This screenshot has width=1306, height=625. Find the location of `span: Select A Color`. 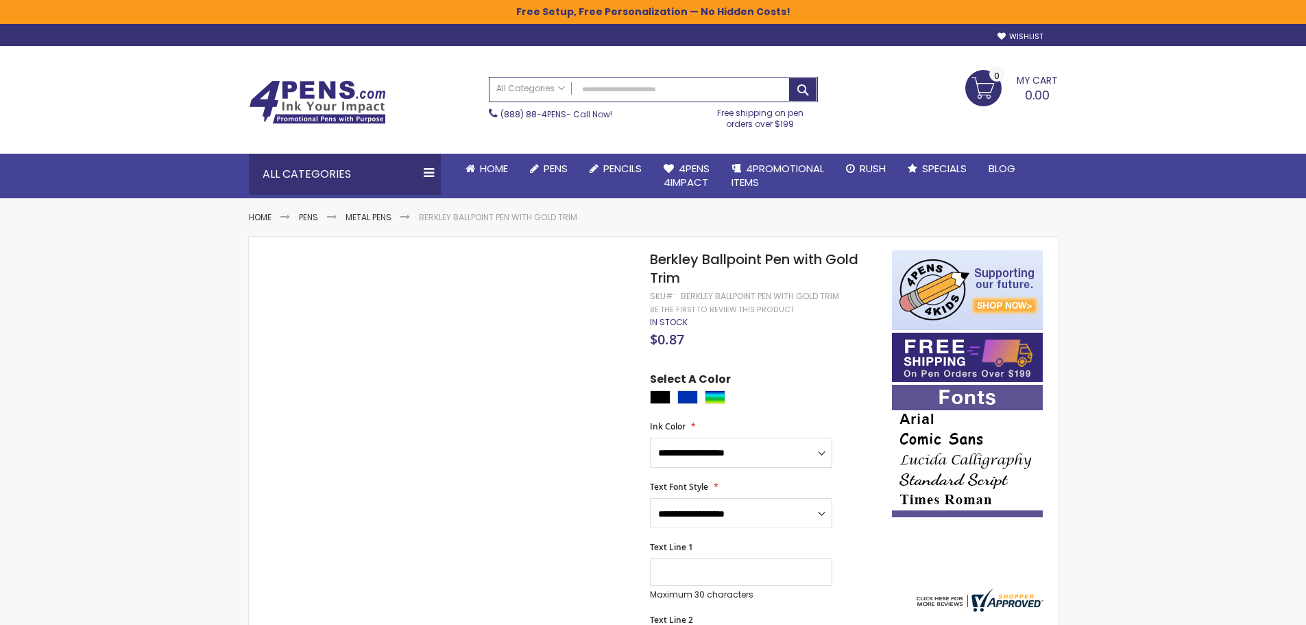

span: Select A Color is located at coordinates (690, 381).